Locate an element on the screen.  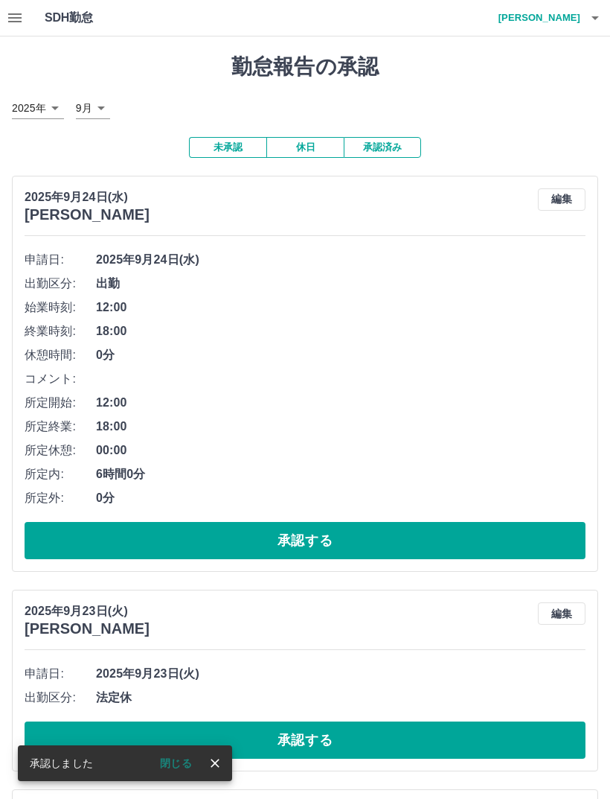
span: 2025年9月23日(火) is located at coordinates (341, 674).